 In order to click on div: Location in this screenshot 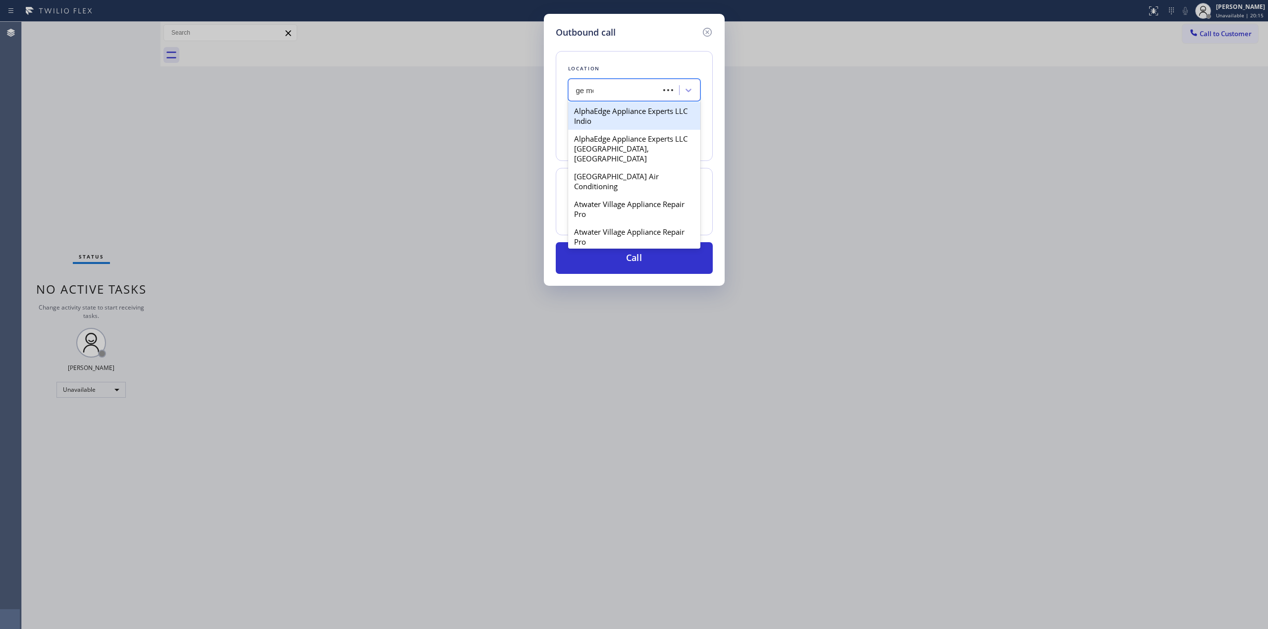, I will do `click(634, 68)`.